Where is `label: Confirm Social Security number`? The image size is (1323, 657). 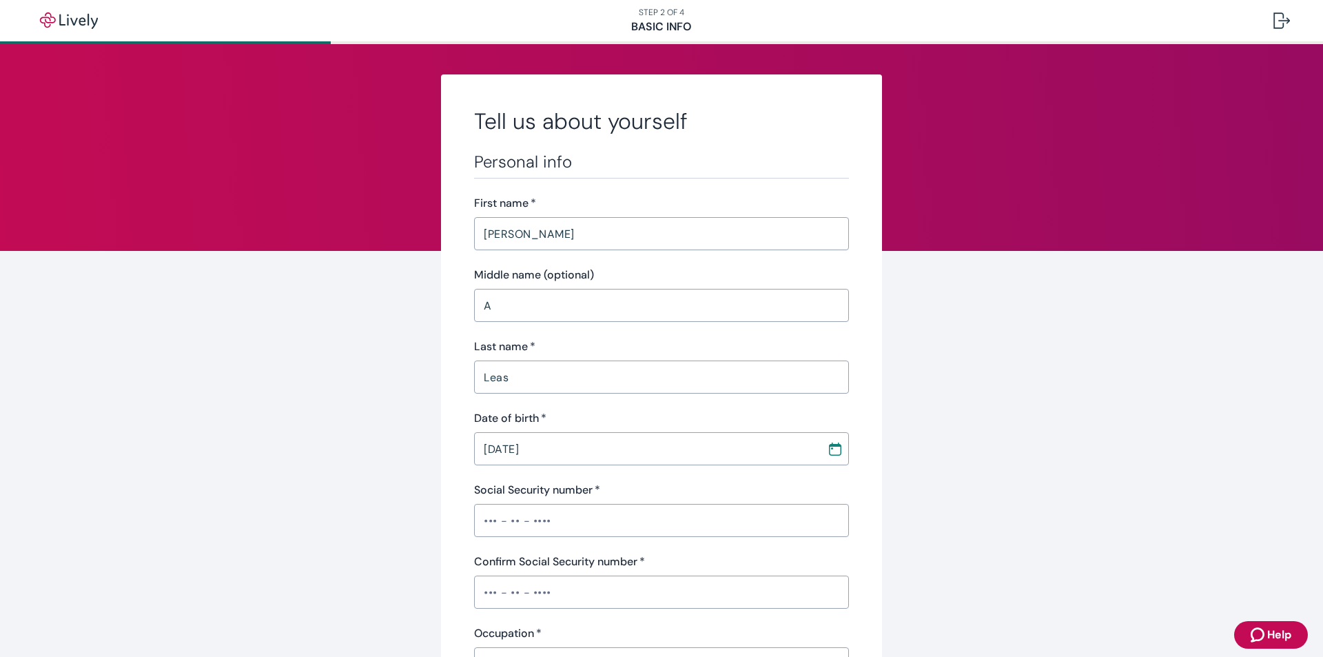
label: Confirm Social Security number is located at coordinates (560, 562).